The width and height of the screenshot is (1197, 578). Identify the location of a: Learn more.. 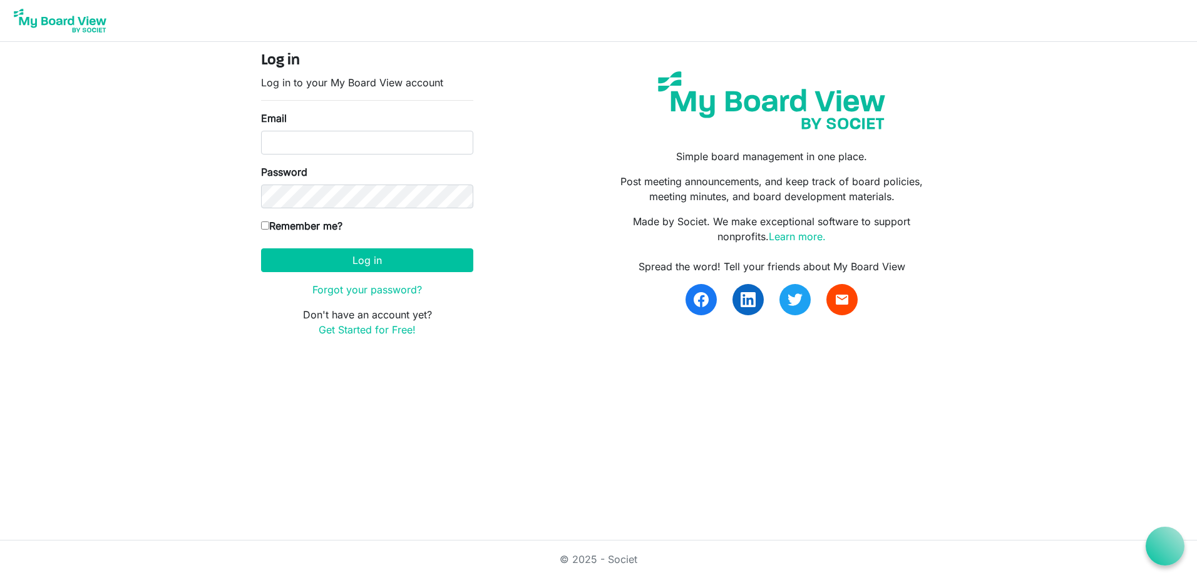
(797, 237).